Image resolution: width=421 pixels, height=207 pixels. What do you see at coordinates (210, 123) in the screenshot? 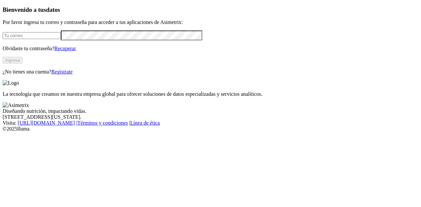
I see `div: Visita : | |` at bounding box center [210, 123].